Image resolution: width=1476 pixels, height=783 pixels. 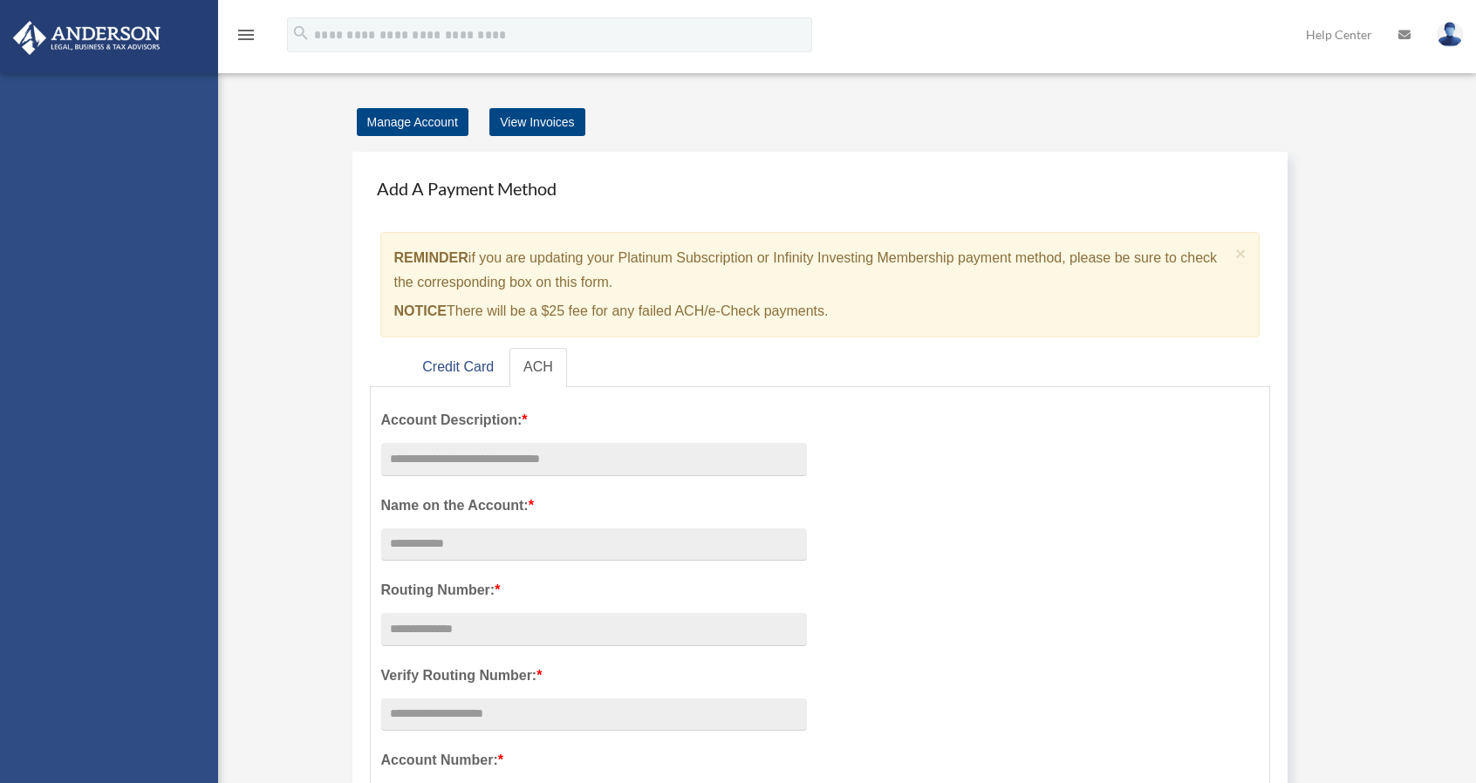 I want to click on label: Name on the Account:, so click(x=594, y=506).